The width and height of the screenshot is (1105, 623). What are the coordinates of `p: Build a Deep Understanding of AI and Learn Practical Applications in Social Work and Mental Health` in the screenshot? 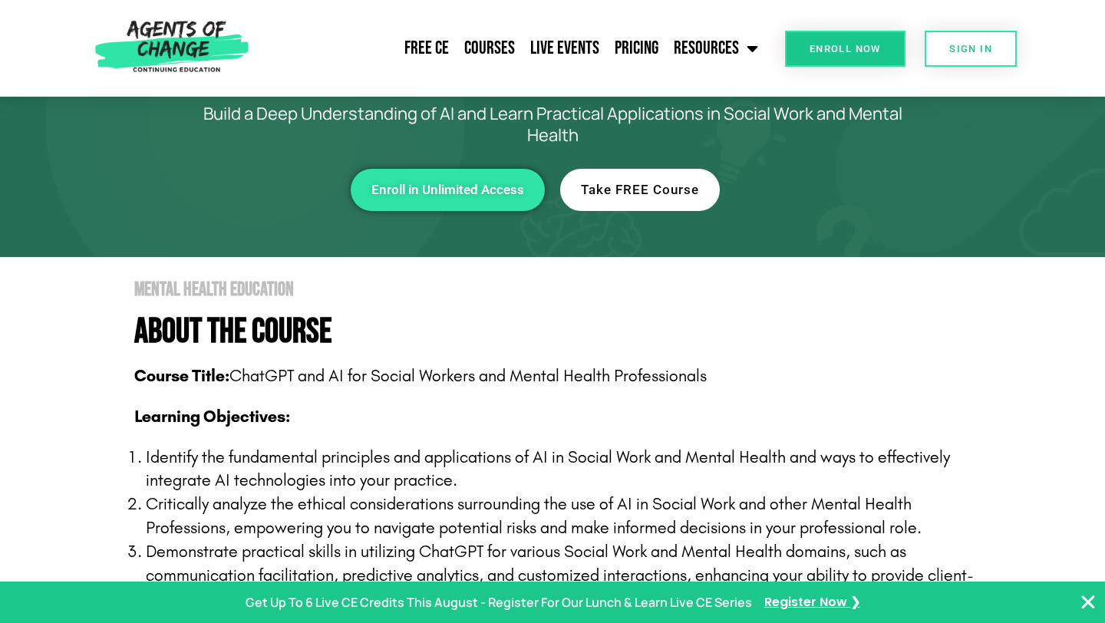 It's located at (552, 124).